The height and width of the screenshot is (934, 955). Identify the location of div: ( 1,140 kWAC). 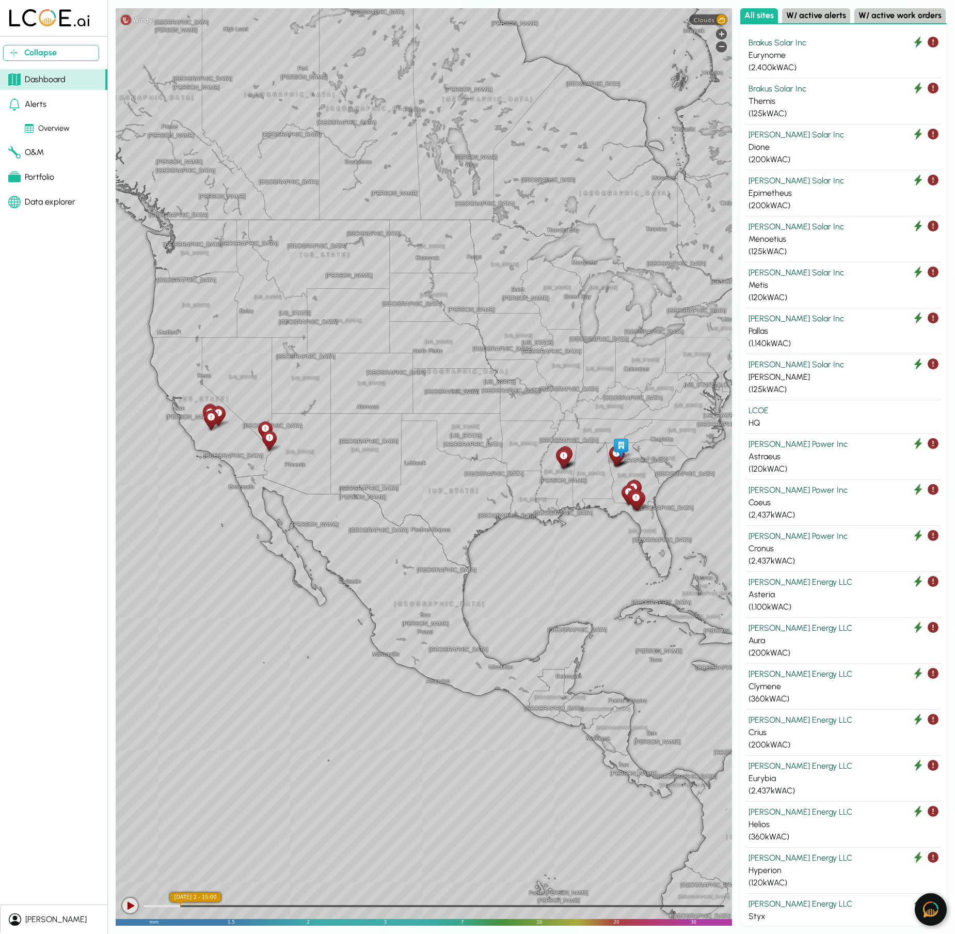
(844, 343).